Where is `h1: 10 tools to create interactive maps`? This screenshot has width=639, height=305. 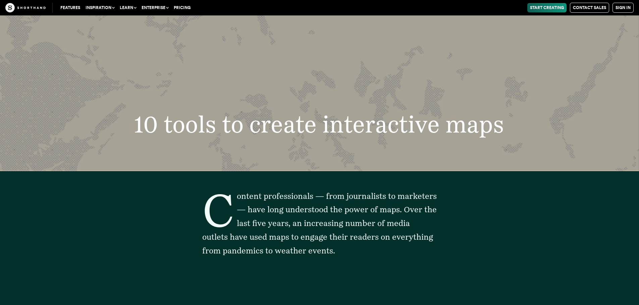 h1: 10 tools to create interactive maps is located at coordinates (319, 125).